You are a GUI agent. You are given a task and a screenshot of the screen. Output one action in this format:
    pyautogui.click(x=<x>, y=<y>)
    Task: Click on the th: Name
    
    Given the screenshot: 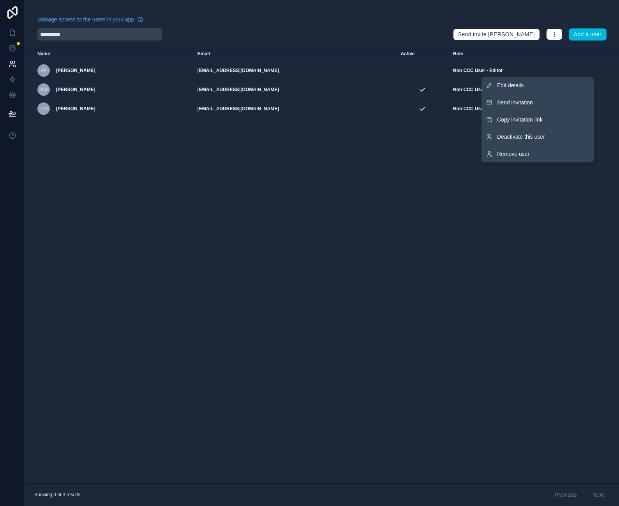 What is the action you would take?
    pyautogui.click(x=109, y=54)
    